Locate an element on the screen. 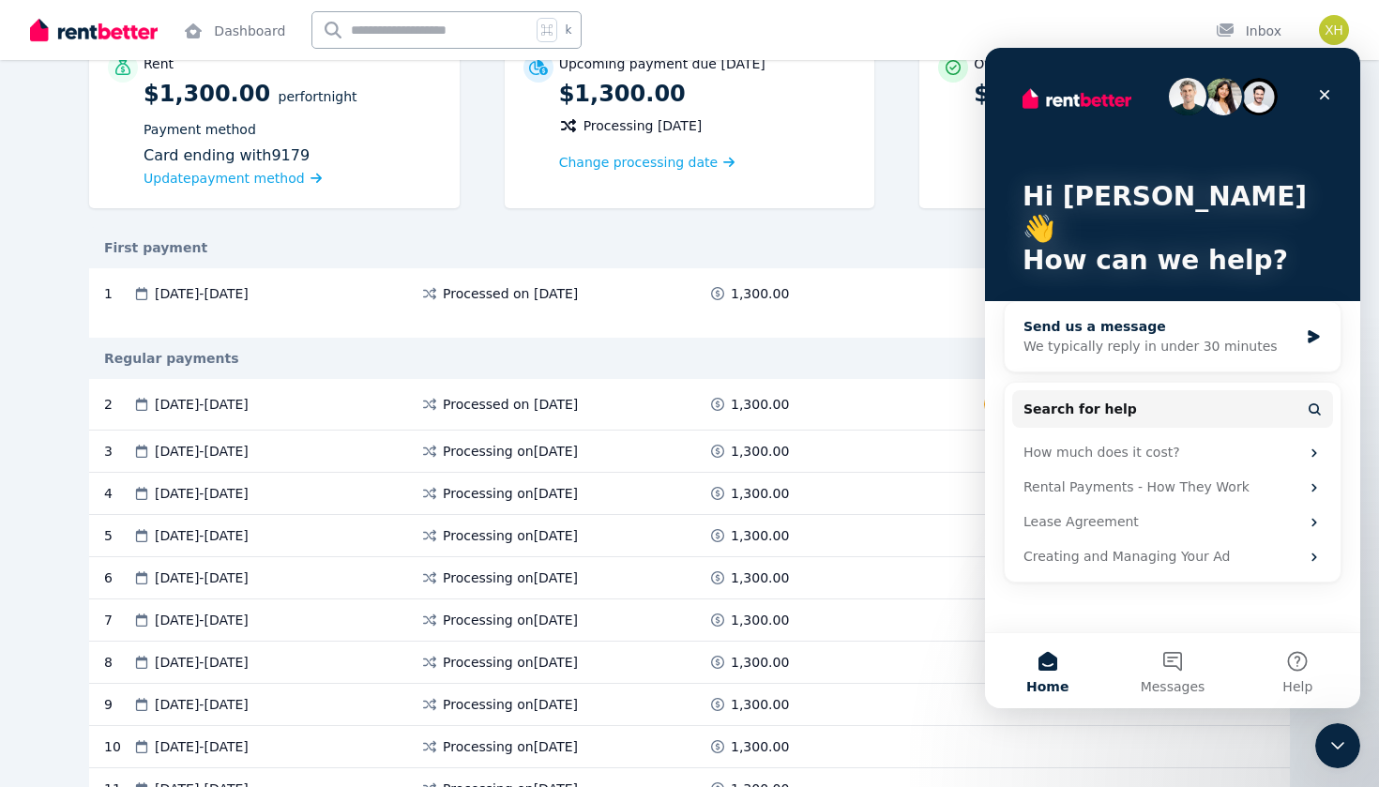 Image resolution: width=1379 pixels, height=787 pixels. button: Search for help is located at coordinates (188, 361).